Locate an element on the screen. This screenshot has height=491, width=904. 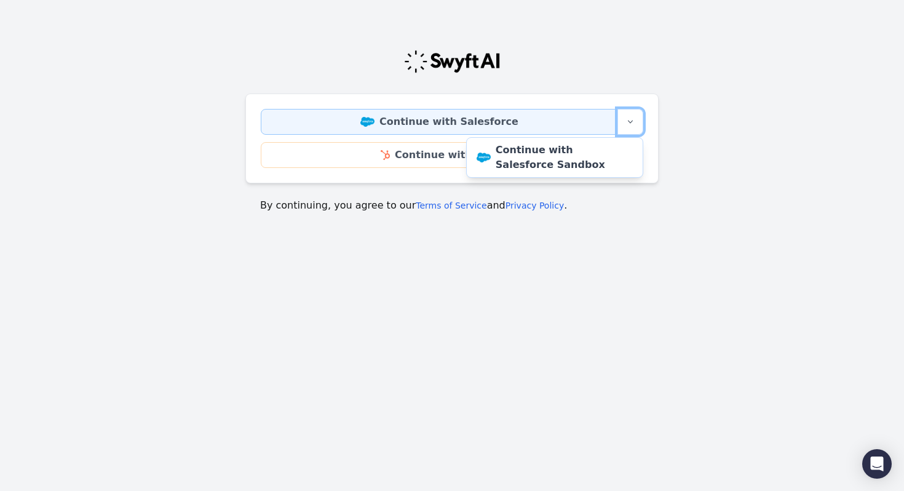
a: Privacy Policy is located at coordinates (535, 206).